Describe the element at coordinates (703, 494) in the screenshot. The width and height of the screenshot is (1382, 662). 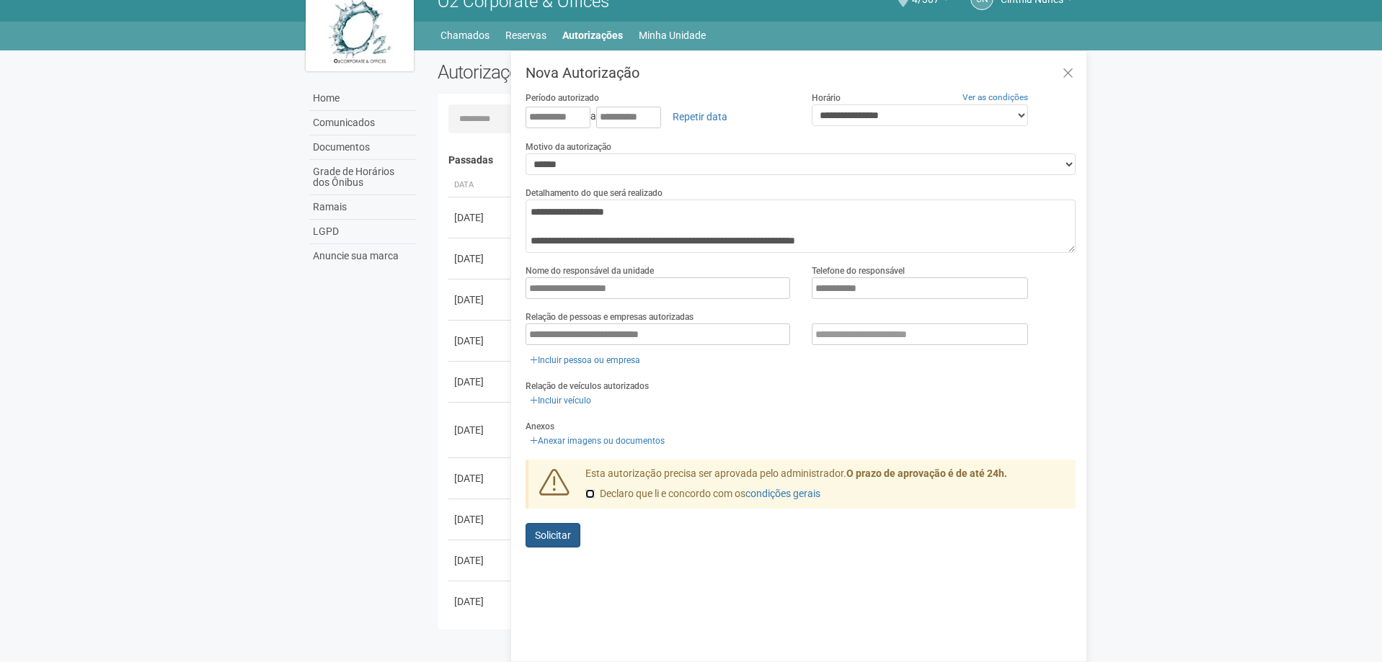
I see `label: Declaro que li e concordo com os` at that location.